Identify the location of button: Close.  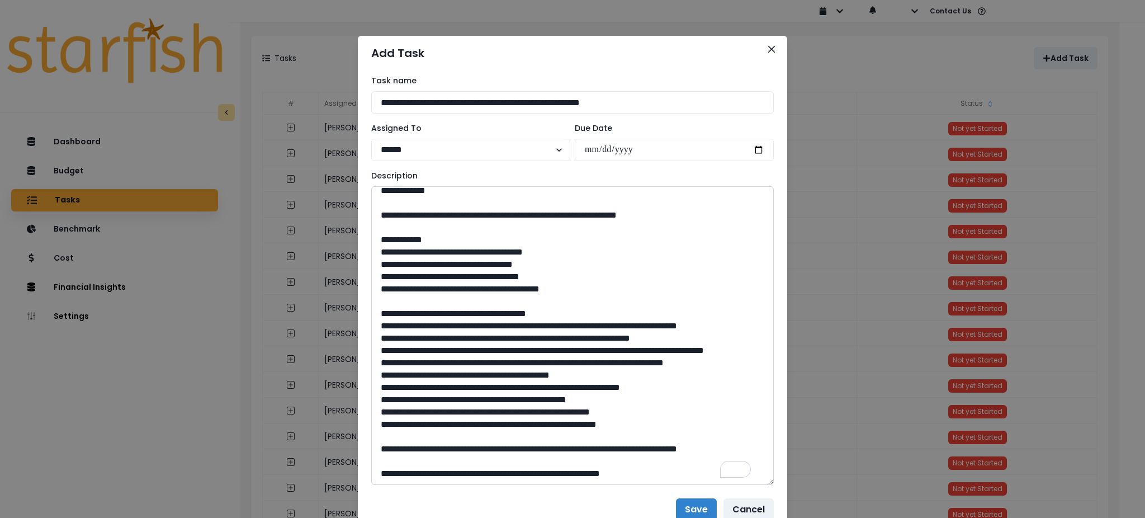
(772, 49).